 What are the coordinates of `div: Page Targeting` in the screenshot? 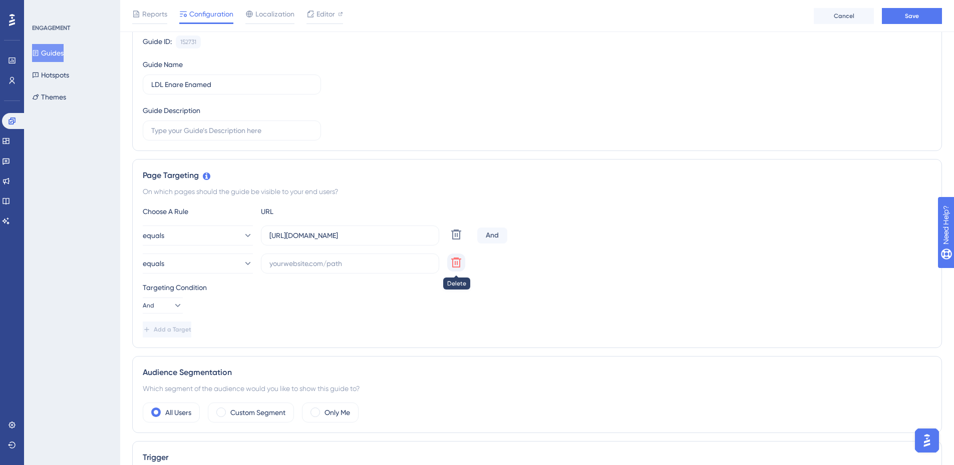 It's located at (537, 176).